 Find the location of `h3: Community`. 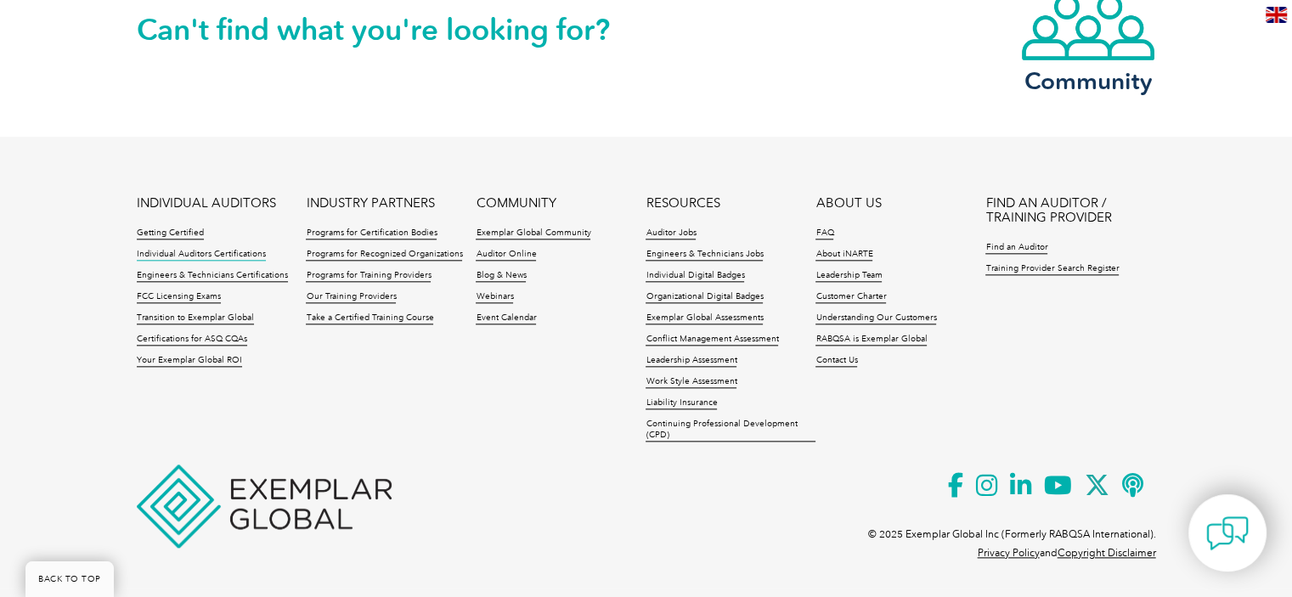

h3: Community is located at coordinates (1088, 81).